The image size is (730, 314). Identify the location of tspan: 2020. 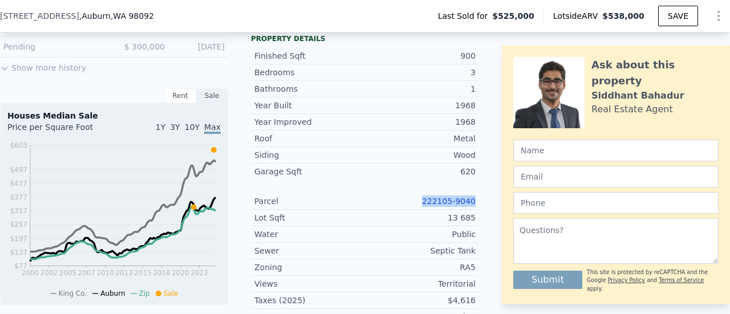
(180, 273).